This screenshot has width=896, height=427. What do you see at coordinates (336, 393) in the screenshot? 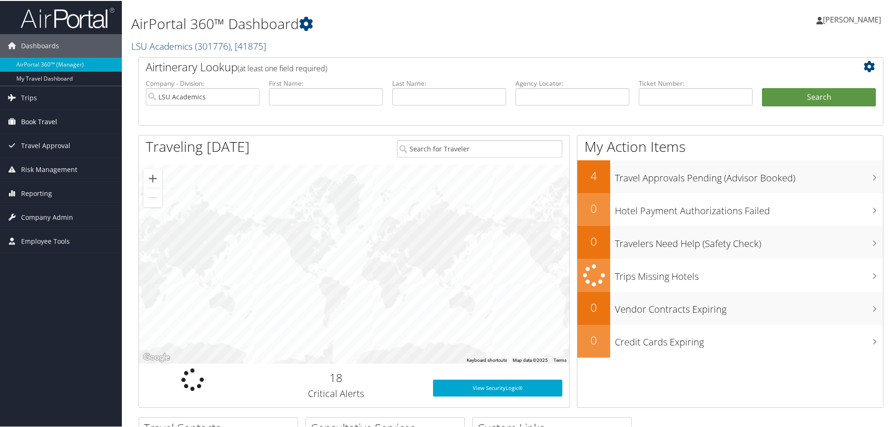
I see `h3: Critical Alerts` at bounding box center [336, 393].